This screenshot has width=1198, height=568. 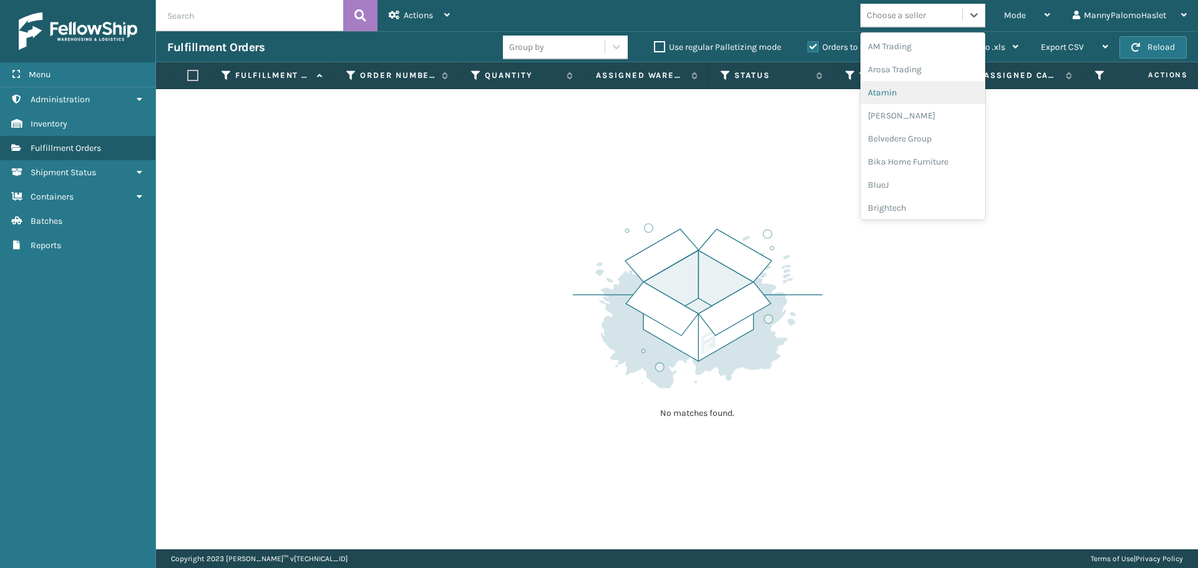 What do you see at coordinates (46, 245) in the screenshot?
I see `span: Reports` at bounding box center [46, 245].